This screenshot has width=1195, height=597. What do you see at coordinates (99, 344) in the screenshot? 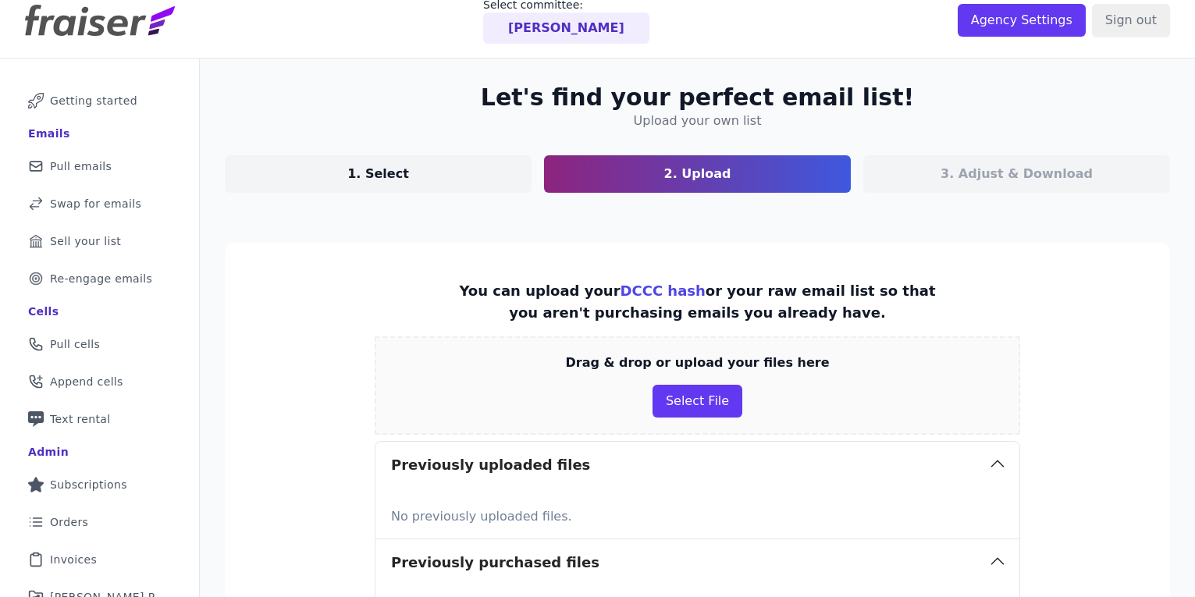
I see `a: Pull cells` at bounding box center [99, 344].